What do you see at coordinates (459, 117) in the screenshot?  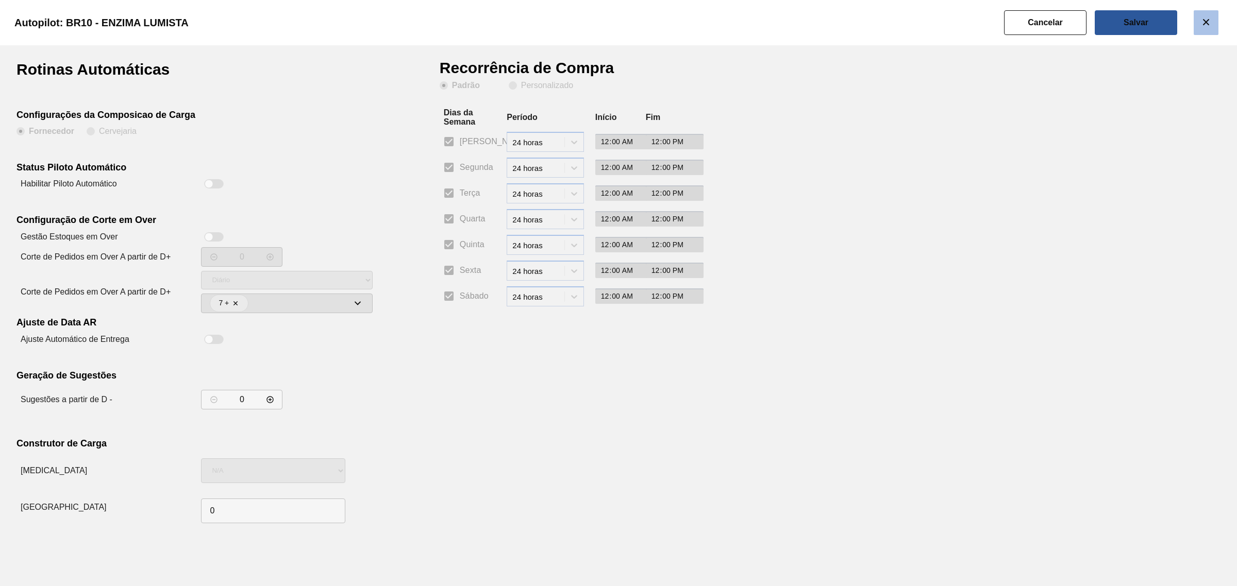 I see `label: Dias da Semana` at bounding box center [459, 117].